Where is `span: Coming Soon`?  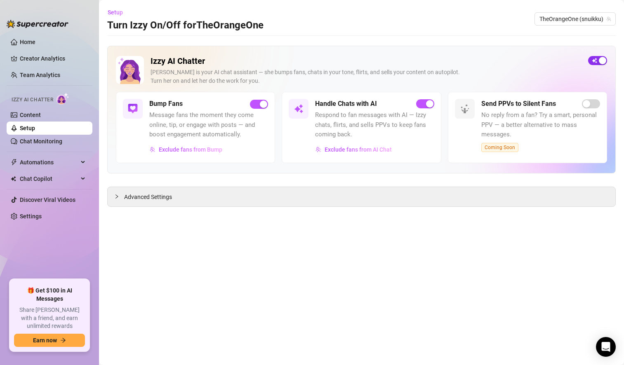 span: Coming Soon is located at coordinates (500, 148).